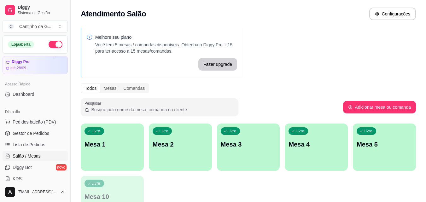 The height and width of the screenshot is (202, 426). I want to click on span: C, so click(11, 26).